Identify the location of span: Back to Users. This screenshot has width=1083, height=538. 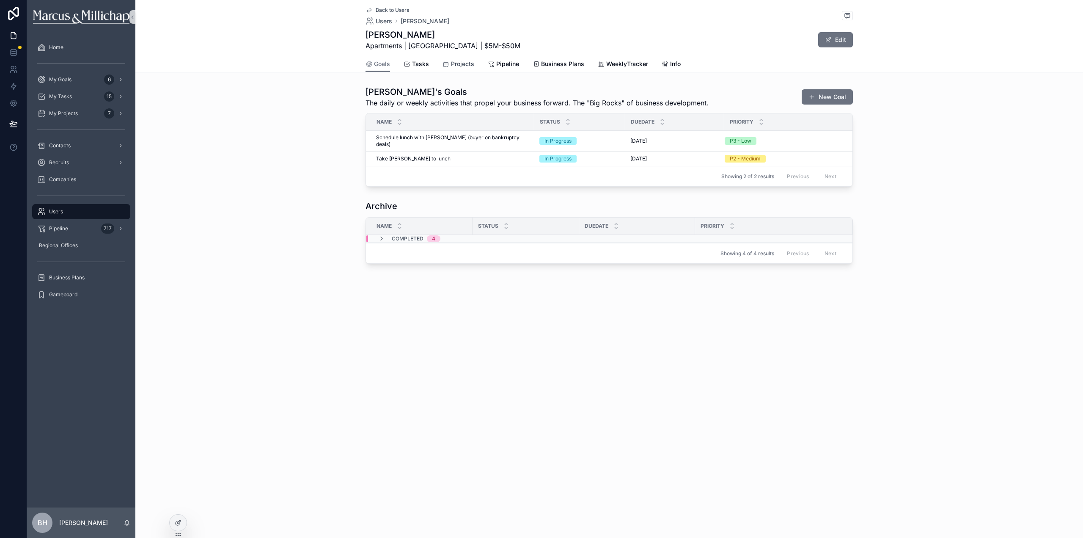
(392, 10).